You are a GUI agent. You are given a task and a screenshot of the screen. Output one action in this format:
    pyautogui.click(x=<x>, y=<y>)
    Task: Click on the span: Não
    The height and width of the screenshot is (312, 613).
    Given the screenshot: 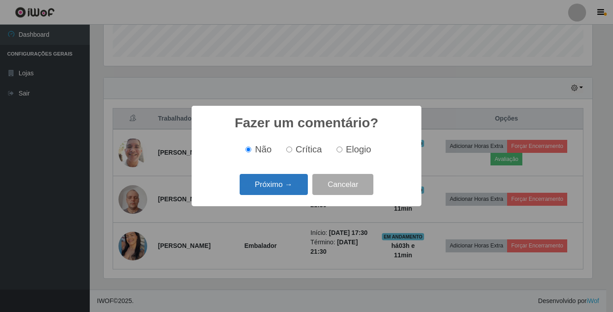 What is the action you would take?
    pyautogui.click(x=263, y=149)
    